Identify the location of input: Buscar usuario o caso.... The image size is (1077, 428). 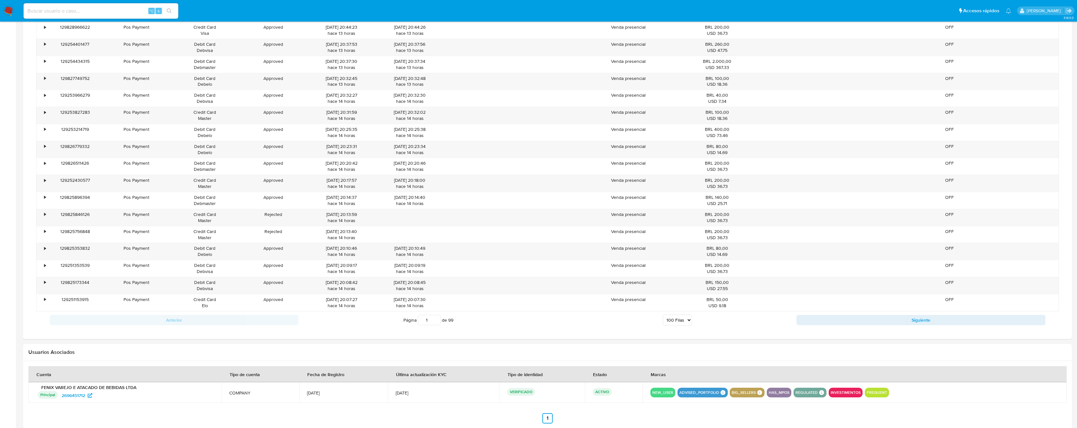
(101, 11).